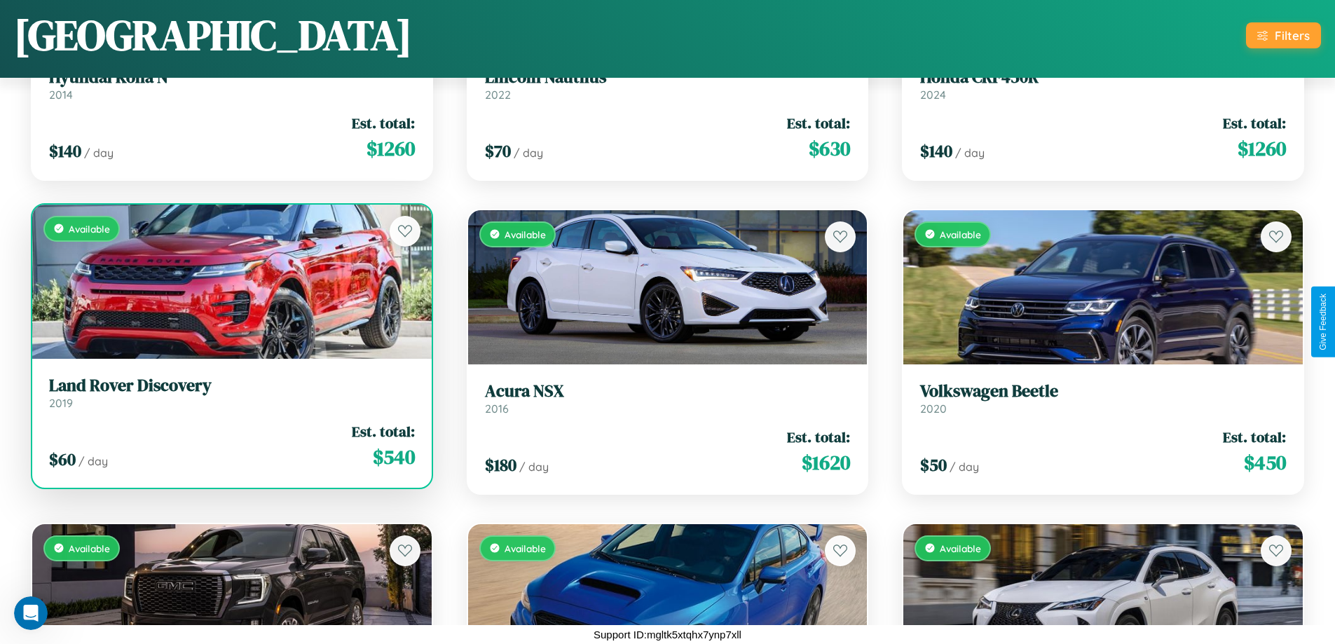 This screenshot has height=644, width=1335. Describe the element at coordinates (1265, 462) in the screenshot. I see `span: $ 450` at that location.